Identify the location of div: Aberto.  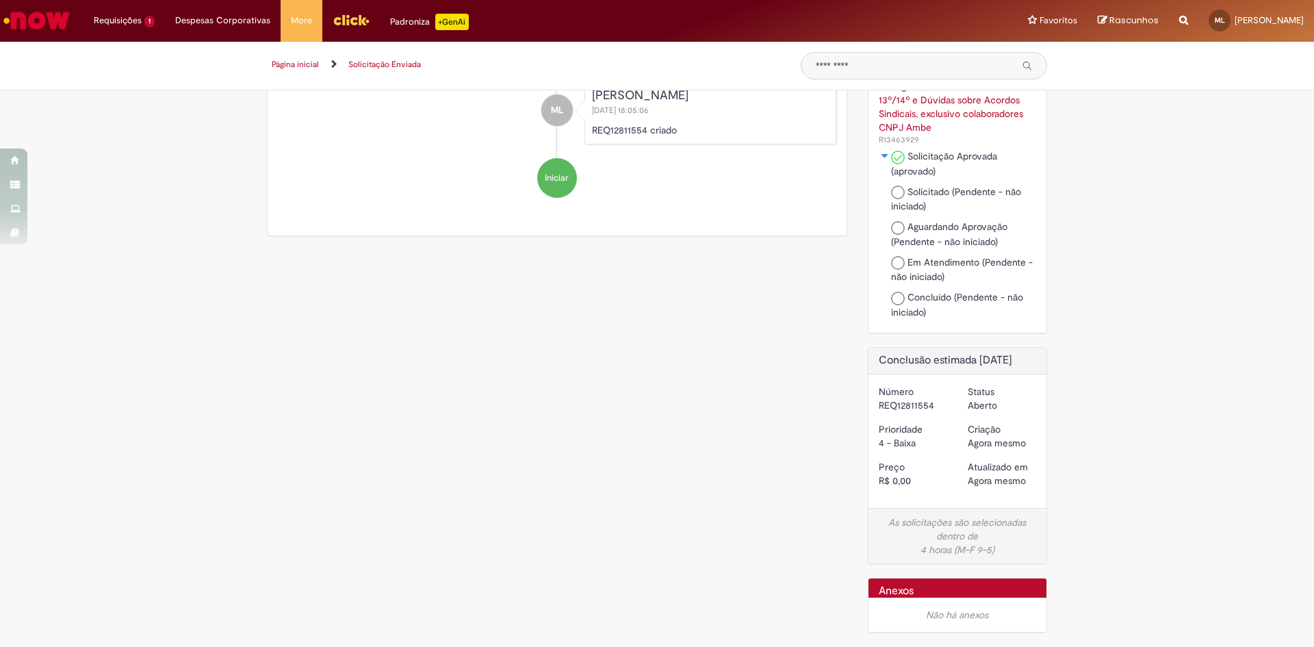
(1002, 405).